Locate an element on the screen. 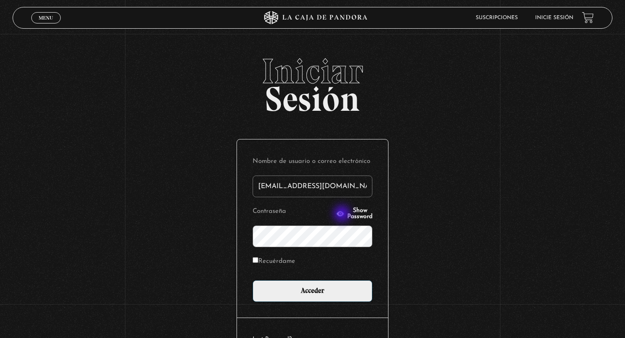 This screenshot has width=625, height=338. span: Cerrar is located at coordinates (46, 25).